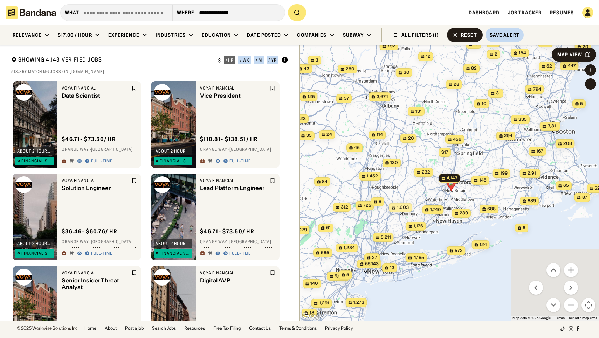  Describe the element at coordinates (435, 210) in the screenshot. I see `span: 1,740` at that location.